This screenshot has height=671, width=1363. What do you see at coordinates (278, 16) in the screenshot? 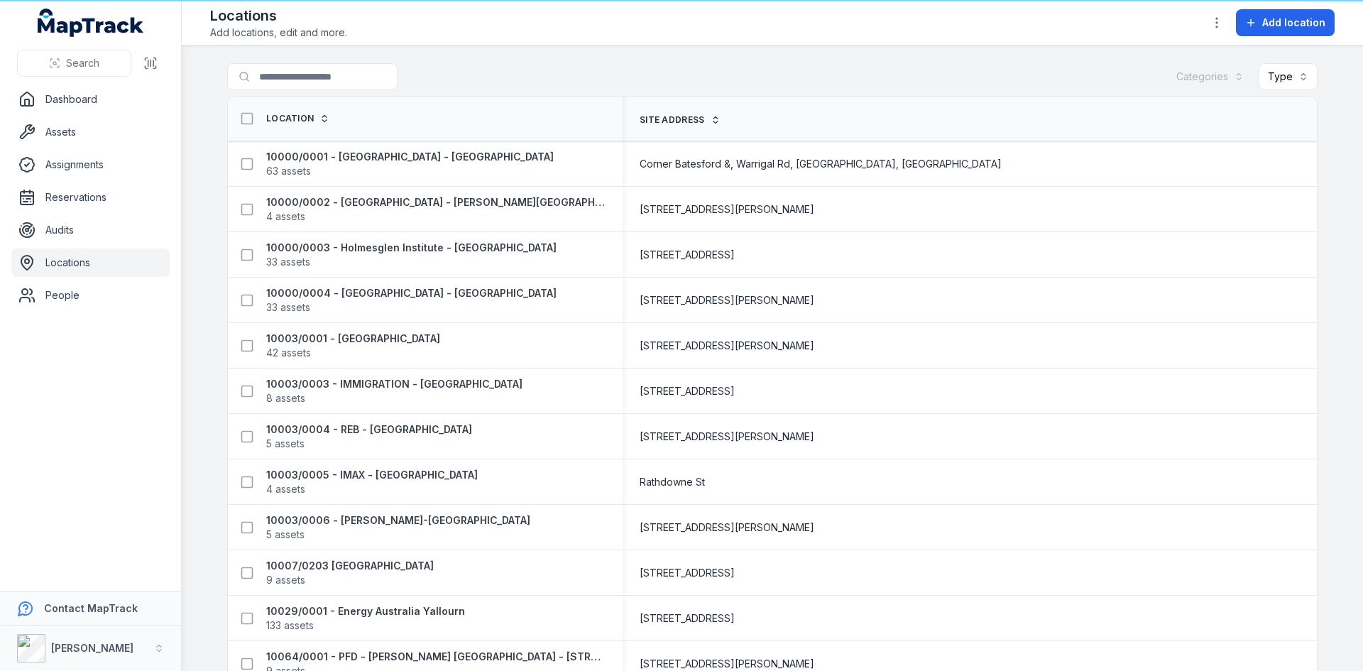
I see `h2: Locations` at bounding box center [278, 16].